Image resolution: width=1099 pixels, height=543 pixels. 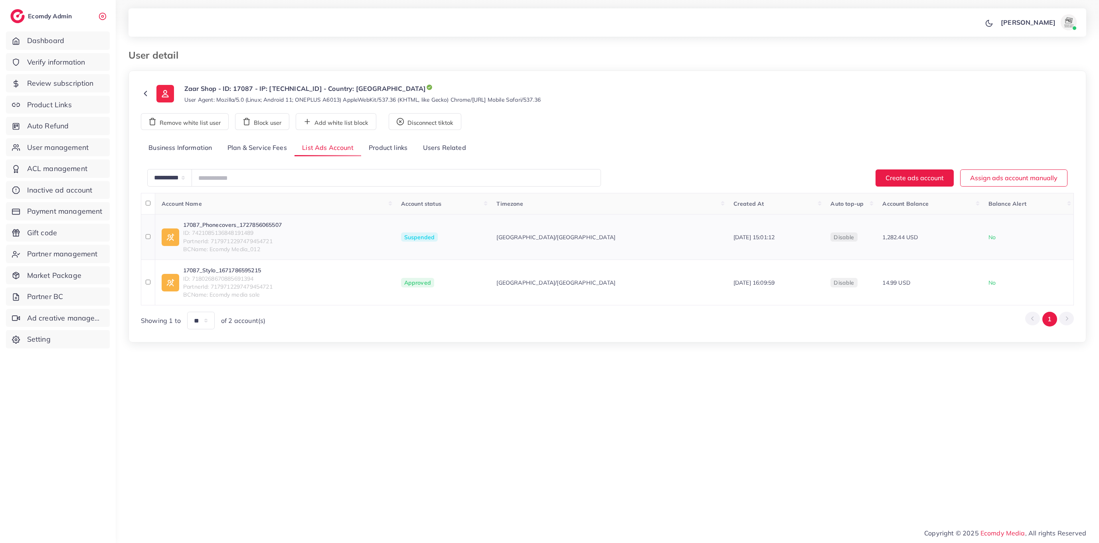 What do you see at coordinates (232, 225) in the screenshot?
I see `a: 17087_Phonecovers_1727856065507` at bounding box center [232, 225].